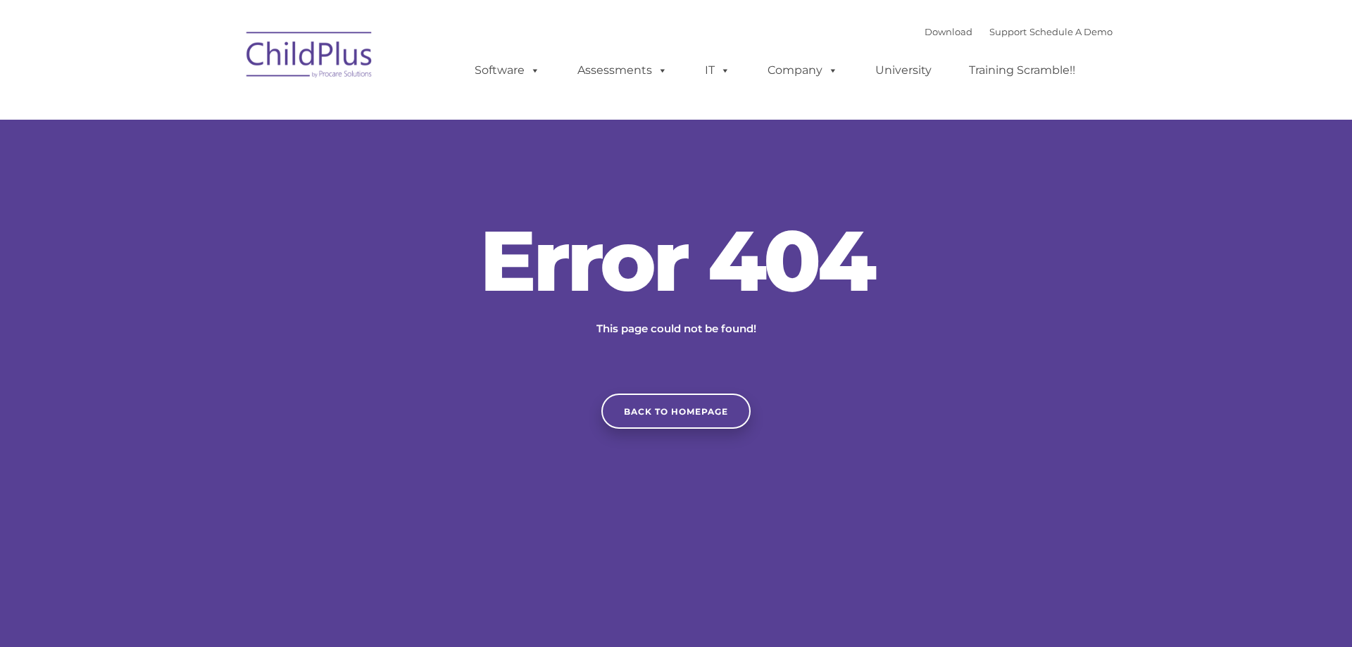 This screenshot has width=1352, height=647. What do you see at coordinates (622, 70) in the screenshot?
I see `a: Assessments` at bounding box center [622, 70].